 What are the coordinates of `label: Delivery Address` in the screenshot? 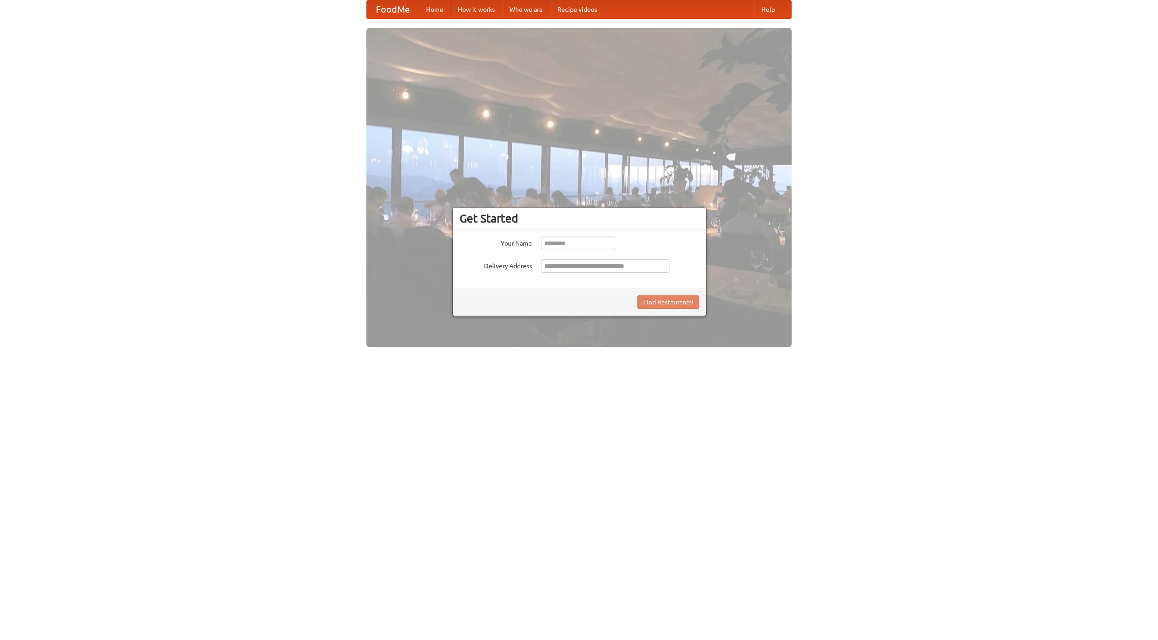 It's located at (496, 265).